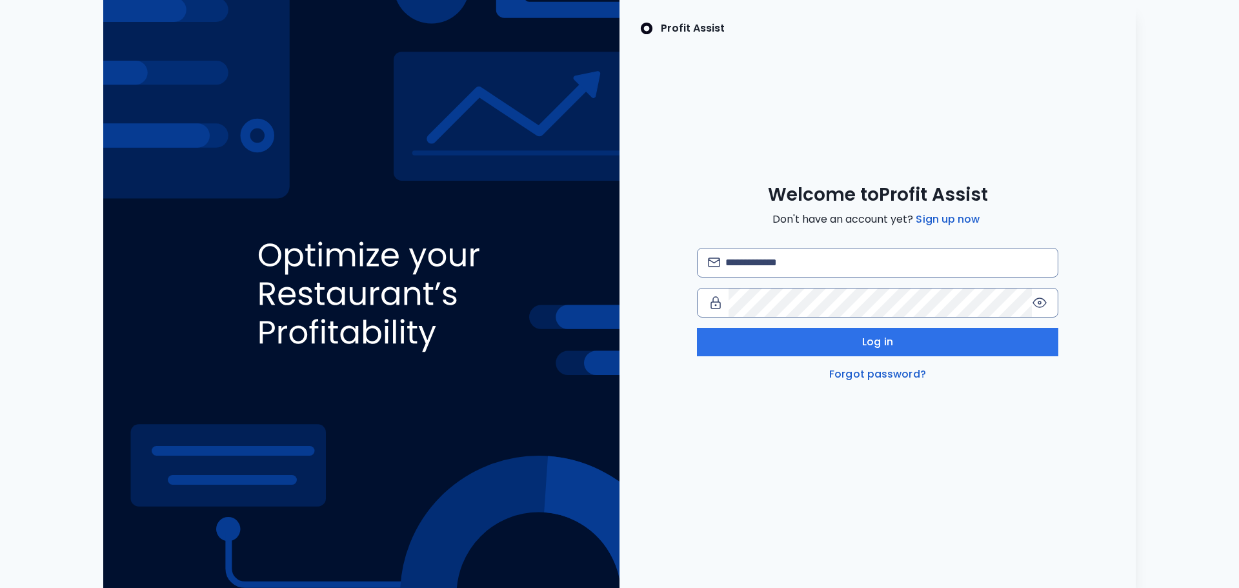 The height and width of the screenshot is (588, 1239). Describe the element at coordinates (692, 28) in the screenshot. I see `p: Profit Assist` at that location.